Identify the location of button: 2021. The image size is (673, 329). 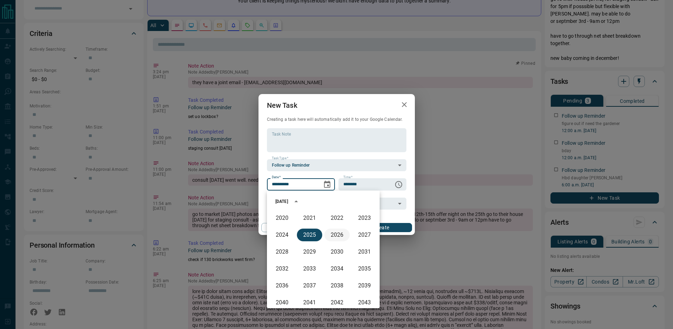
(309, 218).